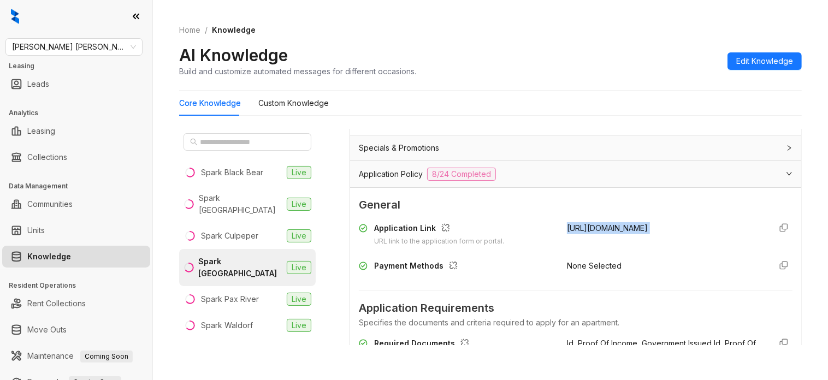 This screenshot has height=380, width=828. What do you see at coordinates (230, 299) in the screenshot?
I see `div: Spark Pax River` at bounding box center [230, 299].